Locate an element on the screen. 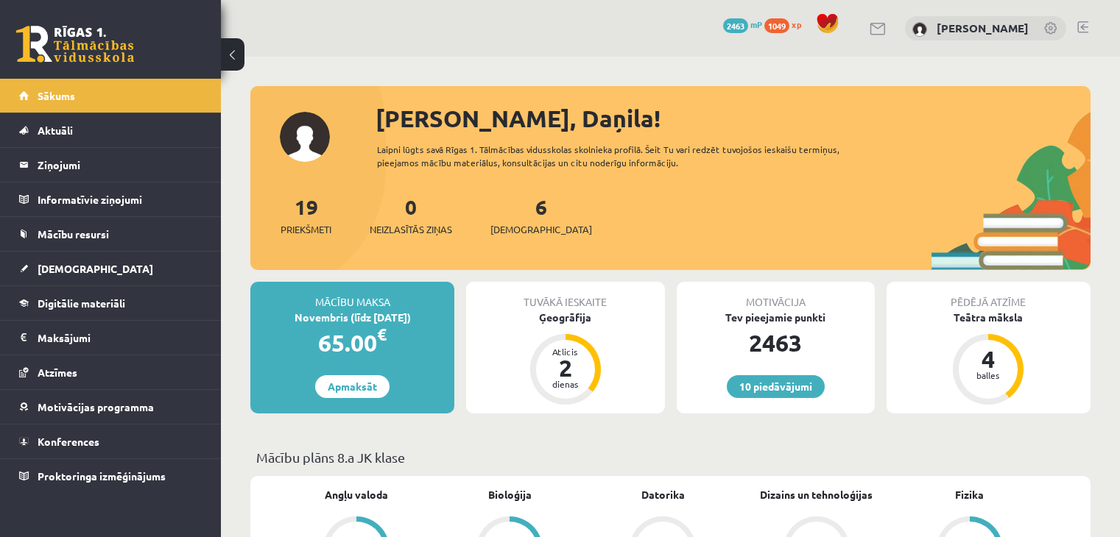 The height and width of the screenshot is (537, 1120). div: Motivācija is located at coordinates (775, 296).